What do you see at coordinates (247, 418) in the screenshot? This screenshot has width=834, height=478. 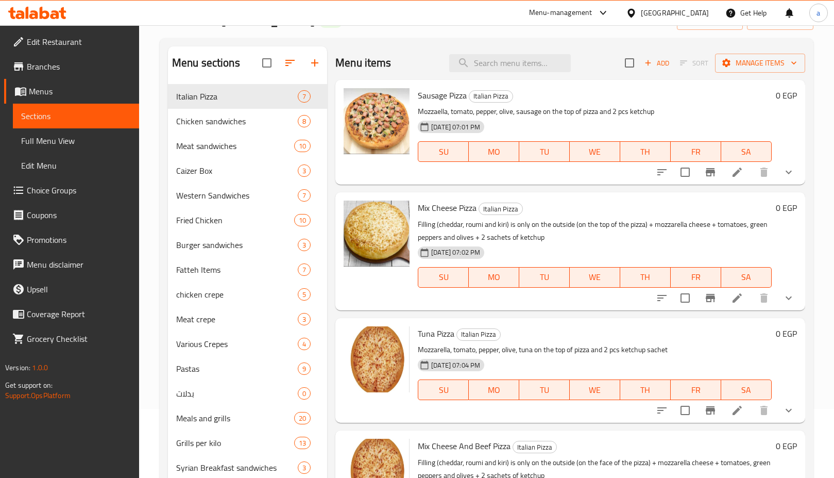 I see `div: Meals and grills20` at bounding box center [247, 418].